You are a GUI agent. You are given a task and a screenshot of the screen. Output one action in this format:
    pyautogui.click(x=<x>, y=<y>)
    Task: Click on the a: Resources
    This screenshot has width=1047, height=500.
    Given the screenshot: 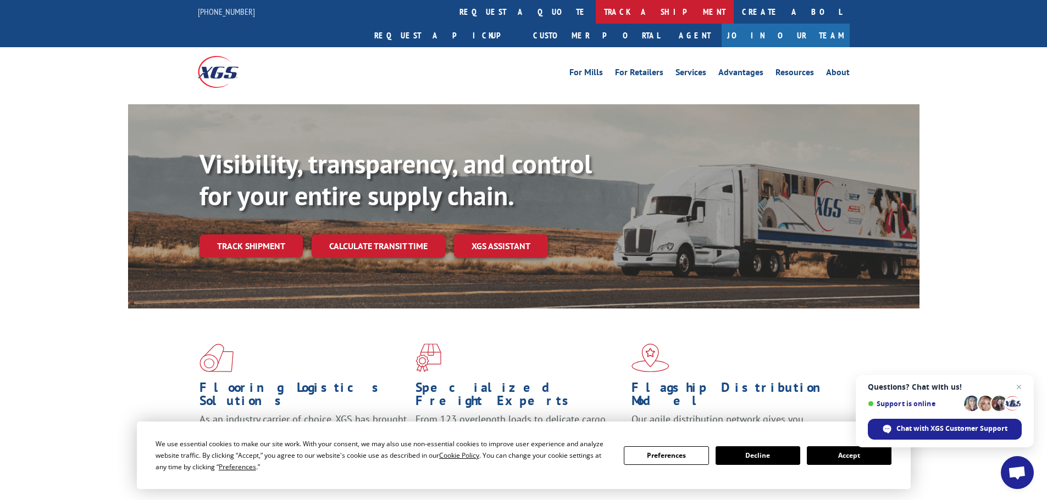 What is the action you would take?
    pyautogui.click(x=794, y=74)
    